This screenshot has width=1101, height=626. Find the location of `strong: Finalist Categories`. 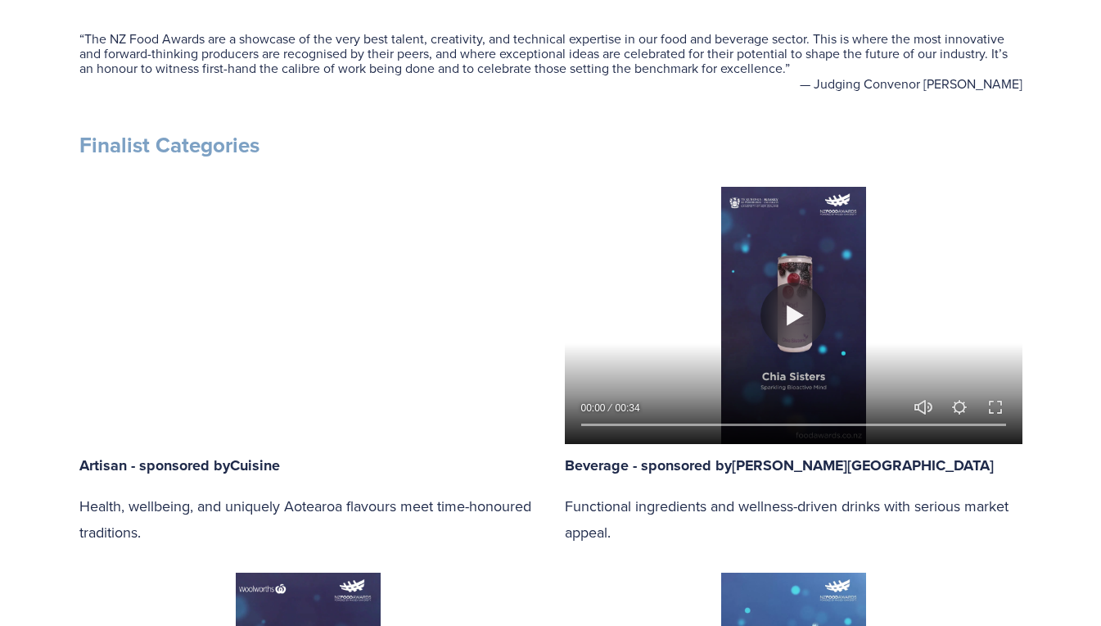

strong: Finalist Categories is located at coordinates (169, 145).